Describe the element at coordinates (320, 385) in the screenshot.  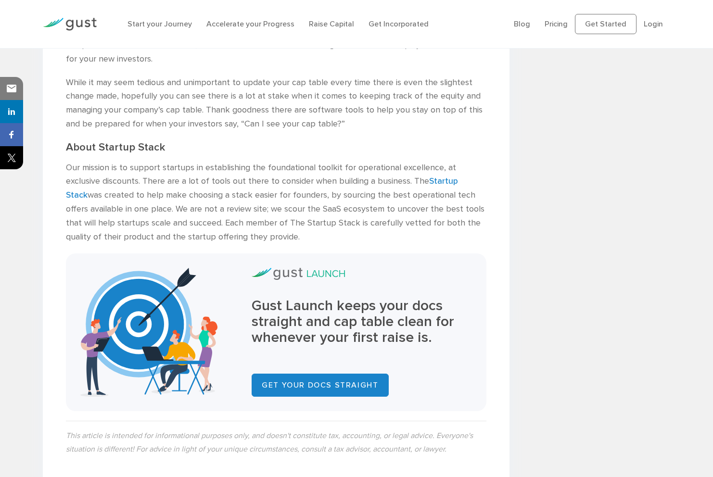
I see `a: GET YOUR DOCS STRAIGHT` at that location.